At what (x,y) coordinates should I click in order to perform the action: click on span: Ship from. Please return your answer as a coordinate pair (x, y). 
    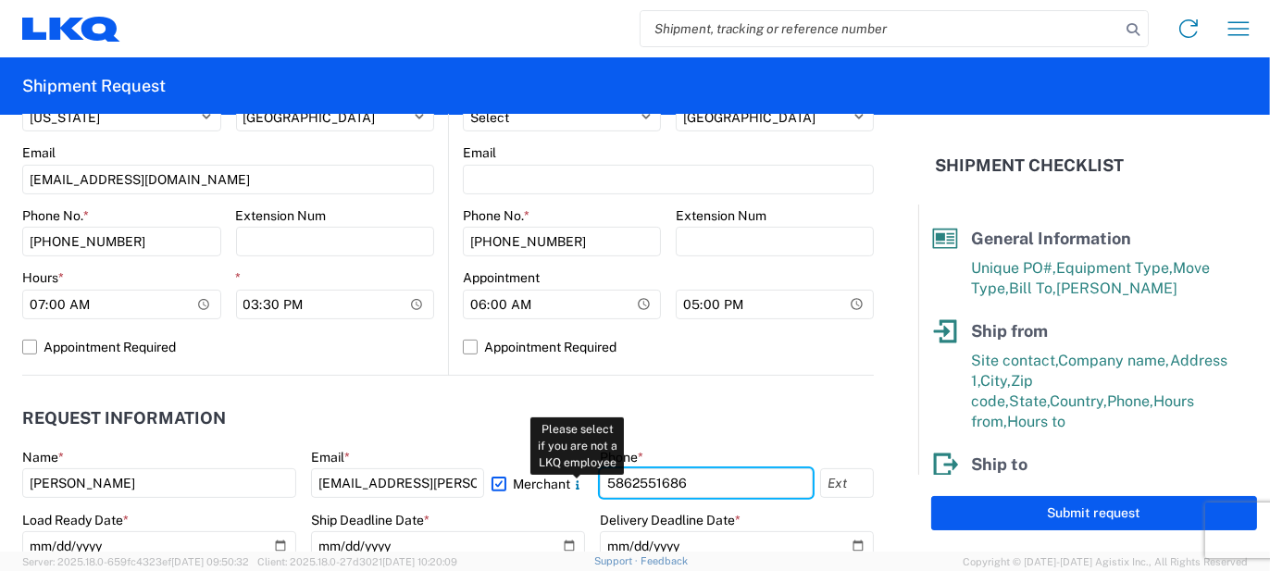
    Looking at the image, I should click on (1009, 330).